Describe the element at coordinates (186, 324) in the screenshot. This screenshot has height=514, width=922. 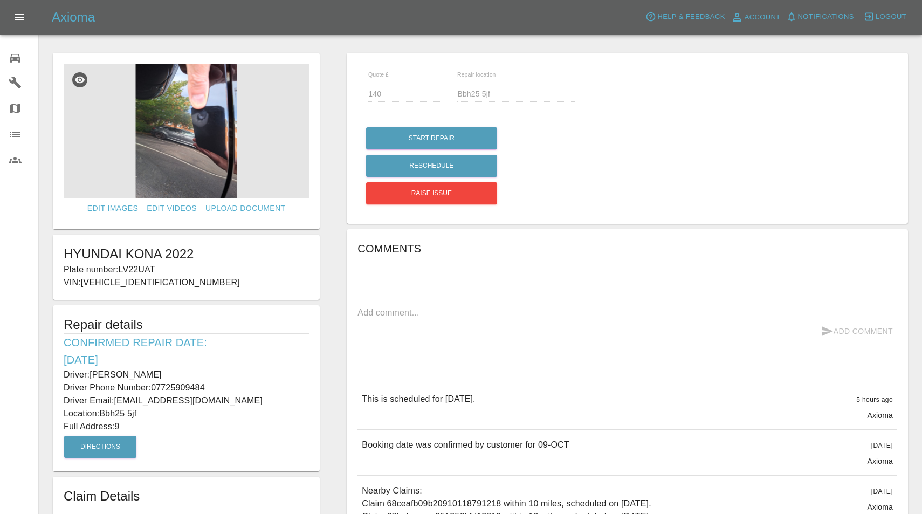
I see `h5: Repair details` at that location.